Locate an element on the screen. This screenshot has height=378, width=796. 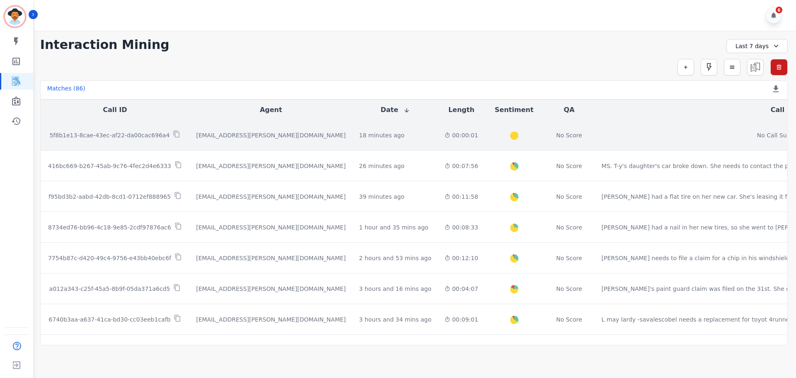
button: Sentiment is located at coordinates (514, 110).